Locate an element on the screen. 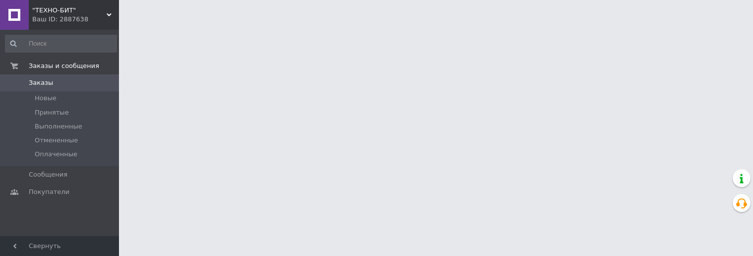 This screenshot has width=753, height=256. span: Новые is located at coordinates (46, 98).